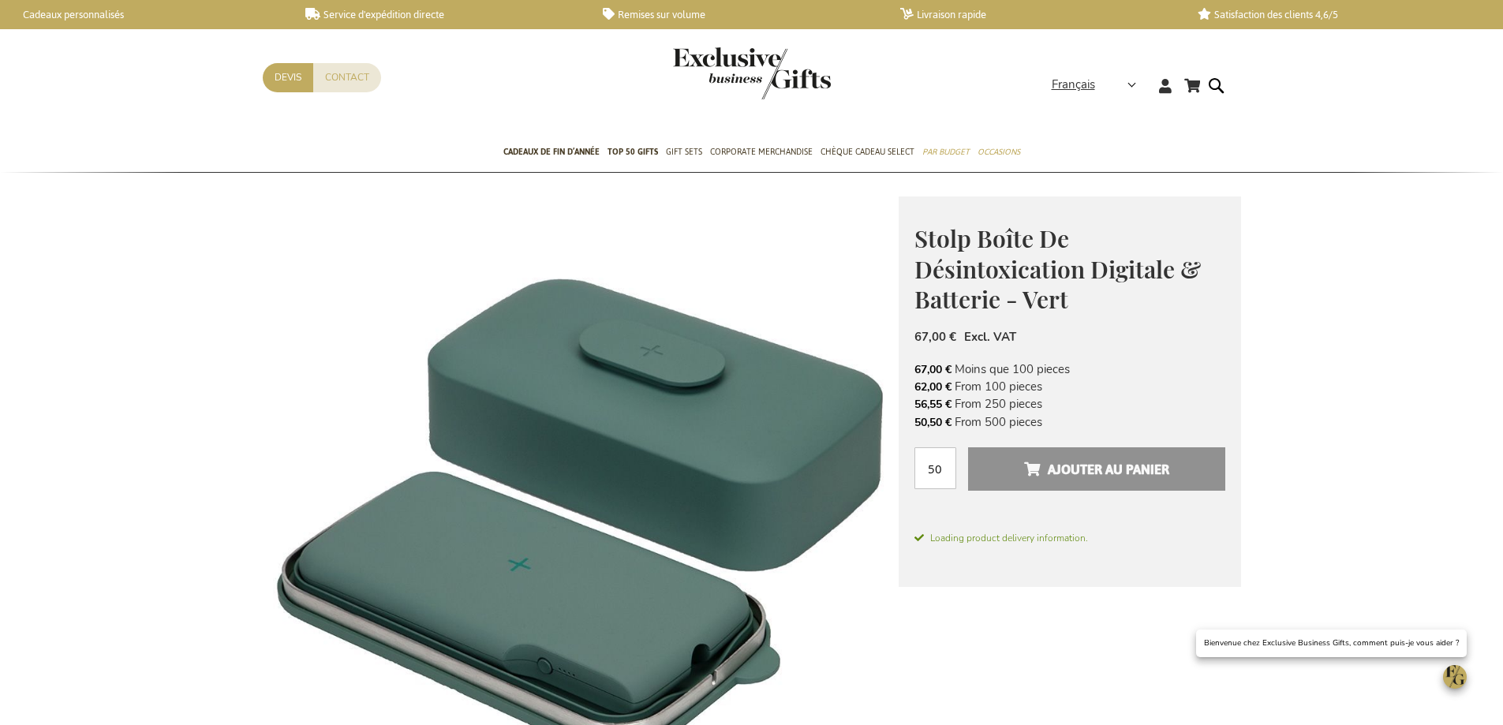 The width and height of the screenshot is (1503, 725). Describe the element at coordinates (1070, 538) in the screenshot. I see `span: Loading product delivery information.` at that location.